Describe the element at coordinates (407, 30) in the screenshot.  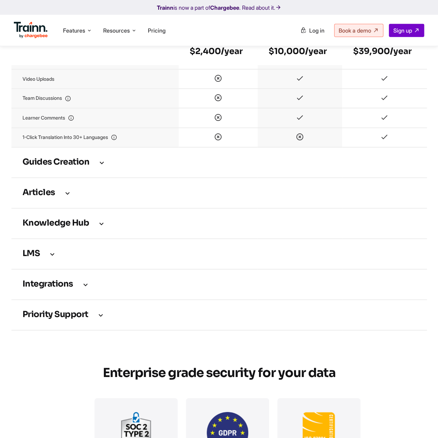
I see `a: Sign up` at that location.